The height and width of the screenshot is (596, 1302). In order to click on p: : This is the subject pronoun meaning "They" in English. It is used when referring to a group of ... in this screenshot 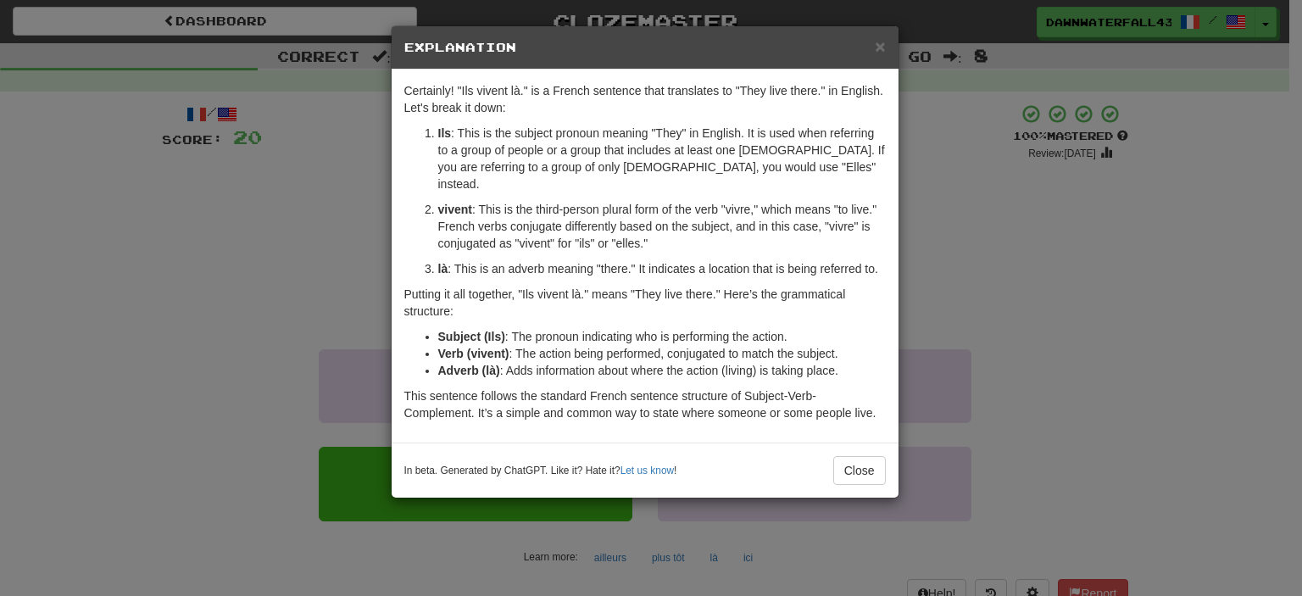, I will do `click(662, 159)`.